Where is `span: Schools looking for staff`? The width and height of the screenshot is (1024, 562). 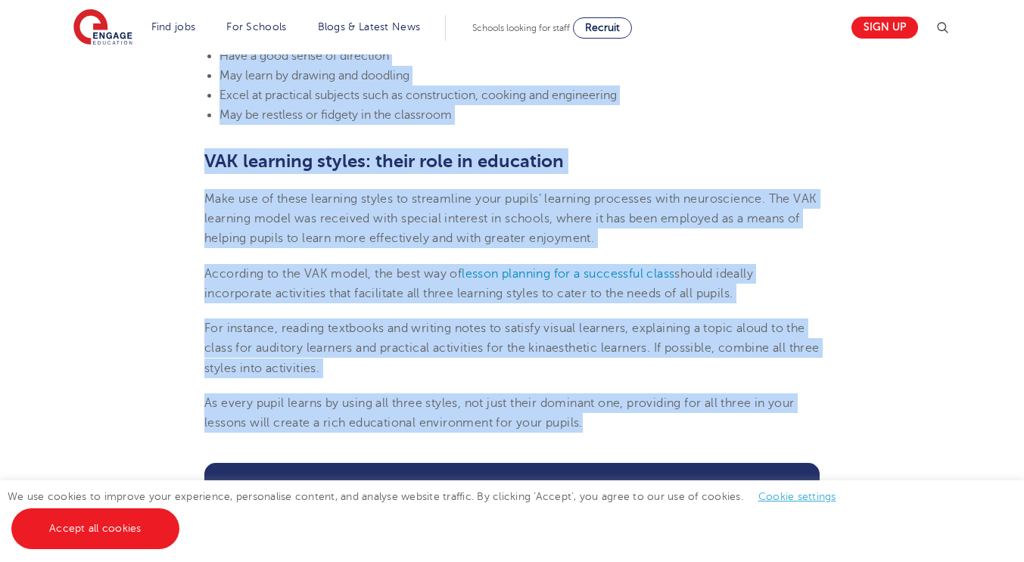 span: Schools looking for staff is located at coordinates (521, 28).